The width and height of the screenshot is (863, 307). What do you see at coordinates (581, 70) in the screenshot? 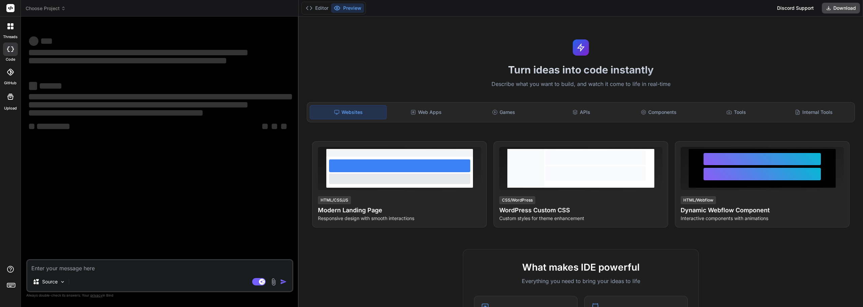
I see `h1: Turn ideas into code instantly` at bounding box center [581, 70].